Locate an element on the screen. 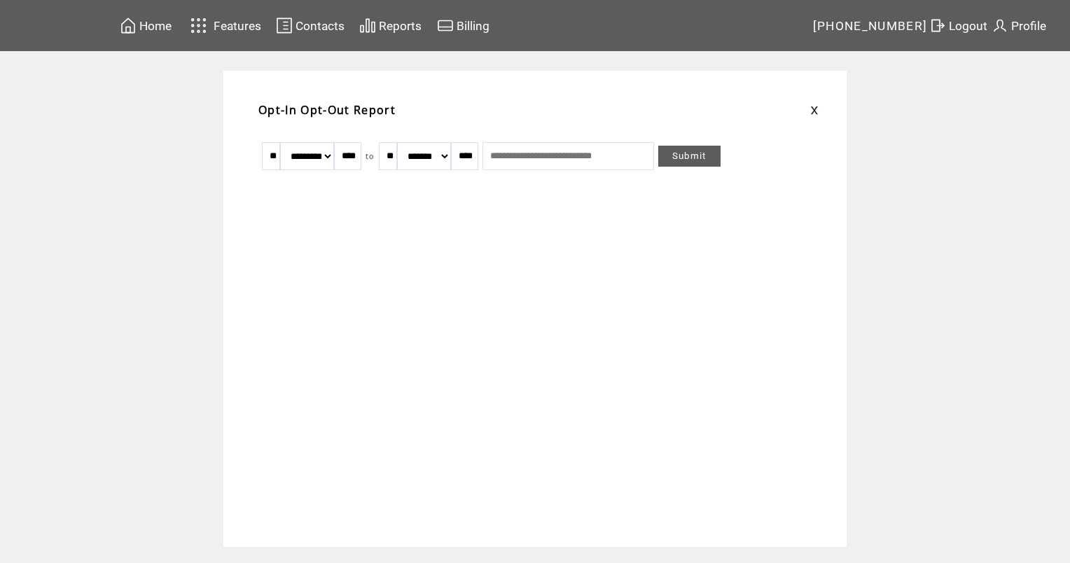 The width and height of the screenshot is (1070, 563). a: Contacts is located at coordinates (310, 25).